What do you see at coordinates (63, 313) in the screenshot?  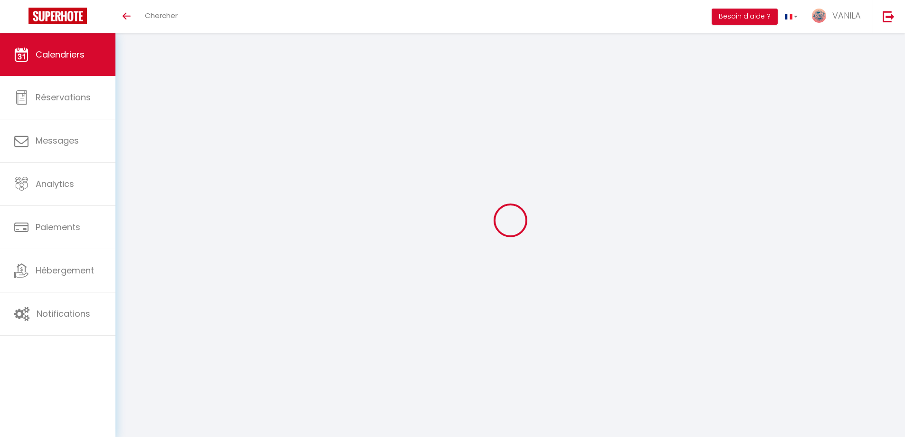 I see `span: Notifications` at bounding box center [63, 313].